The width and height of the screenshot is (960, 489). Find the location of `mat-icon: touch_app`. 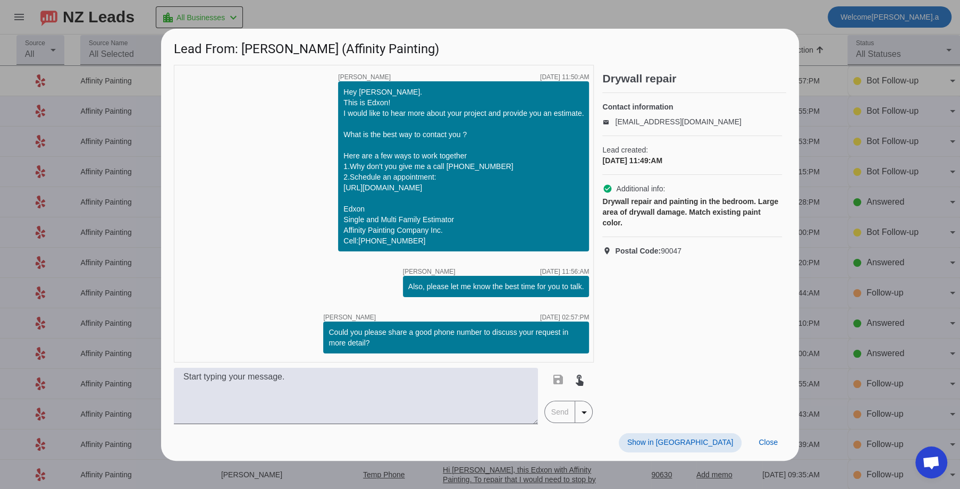

mat-icon: touch_app is located at coordinates (579, 379).